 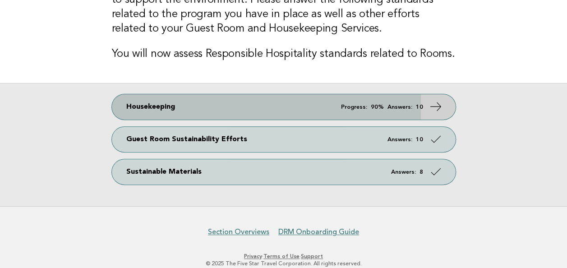 I want to click on a: Privacy, so click(x=253, y=256).